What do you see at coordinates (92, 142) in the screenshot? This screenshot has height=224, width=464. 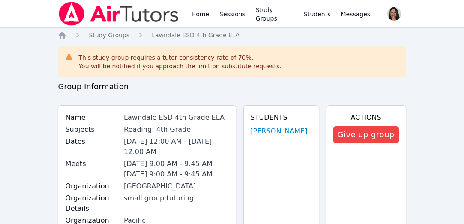 I see `label: Dates` at bounding box center [92, 142].